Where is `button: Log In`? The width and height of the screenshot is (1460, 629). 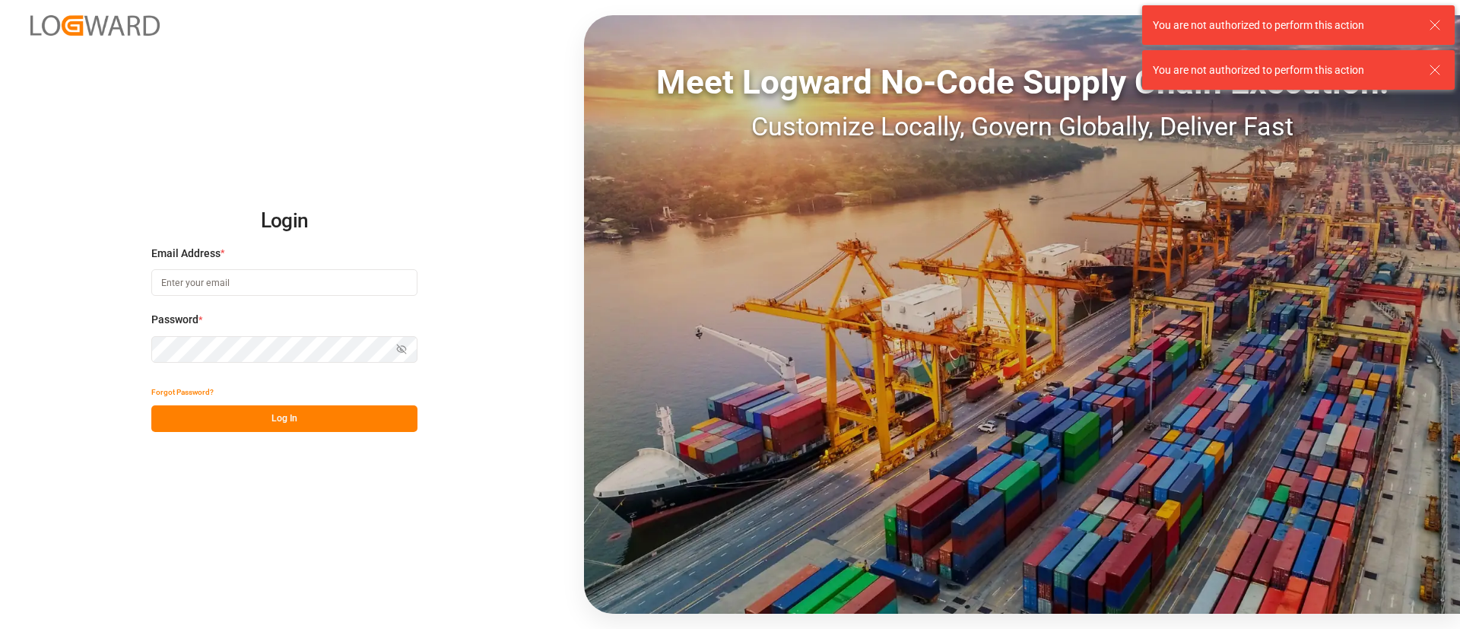
button: Log In is located at coordinates (284, 418).